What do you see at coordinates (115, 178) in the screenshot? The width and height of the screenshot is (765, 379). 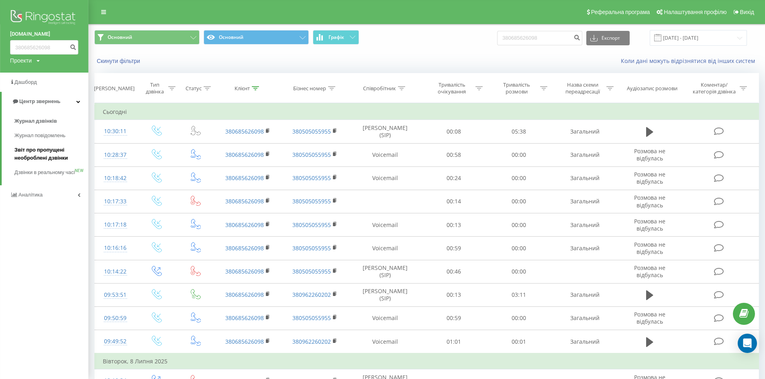 I see `div: 10:18:42` at bounding box center [115, 178].